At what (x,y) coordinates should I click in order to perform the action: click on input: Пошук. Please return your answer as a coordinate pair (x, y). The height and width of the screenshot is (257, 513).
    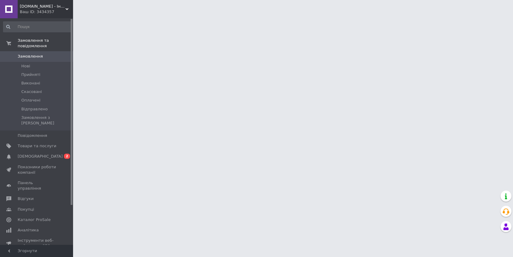
    Looking at the image, I should click on (37, 27).